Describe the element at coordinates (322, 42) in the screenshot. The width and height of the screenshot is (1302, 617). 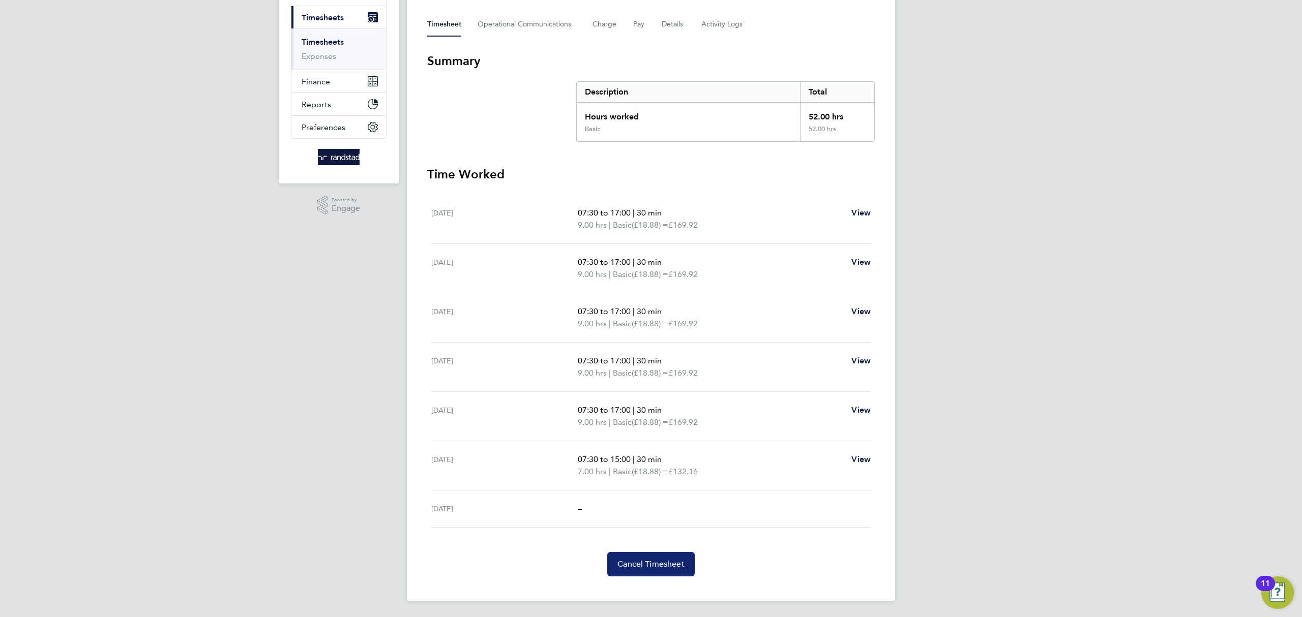
I see `a: Timesheets` at that location.